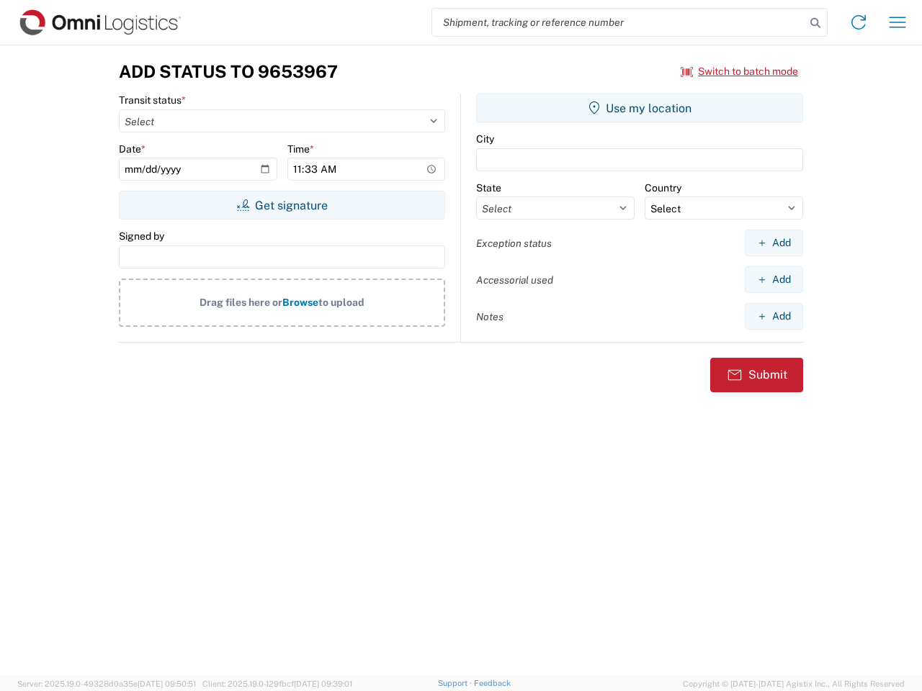  What do you see at coordinates (132, 149) in the screenshot?
I see `label: Date` at bounding box center [132, 149].